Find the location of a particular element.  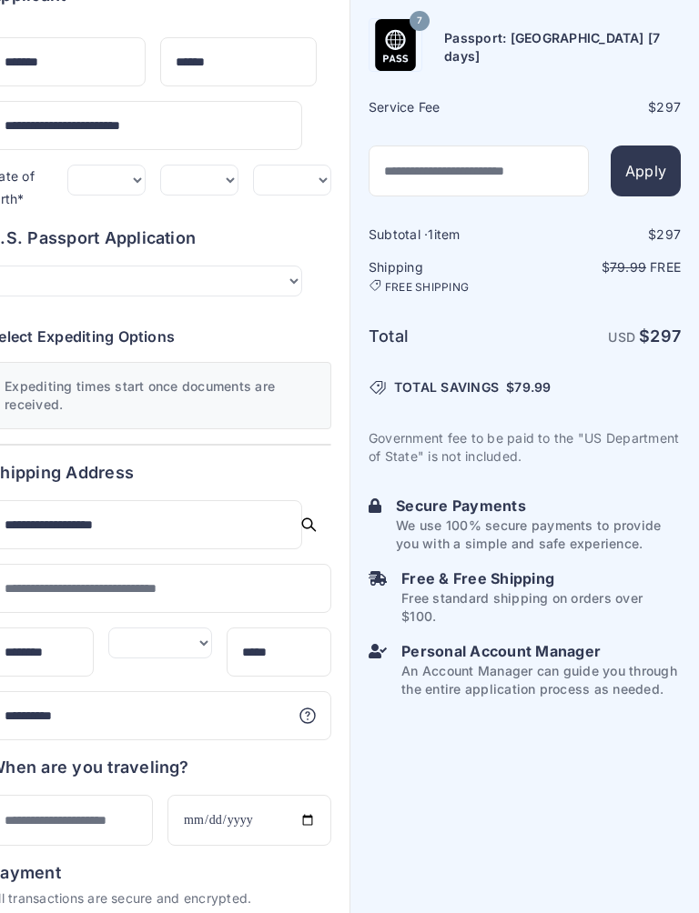

p: Government fee to be paid to the "US Department of State" is not included. is located at coordinates (524, 448).